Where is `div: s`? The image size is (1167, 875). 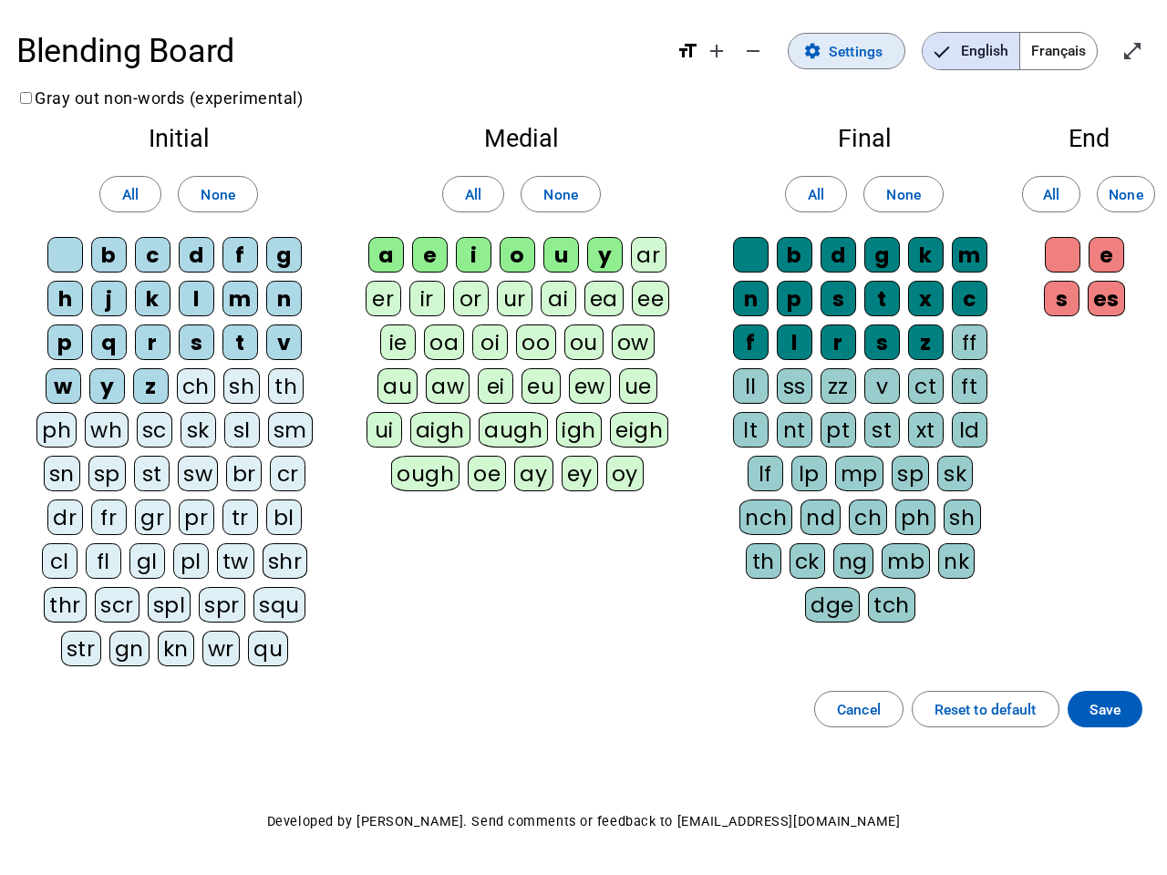
div: s is located at coordinates (881, 342).